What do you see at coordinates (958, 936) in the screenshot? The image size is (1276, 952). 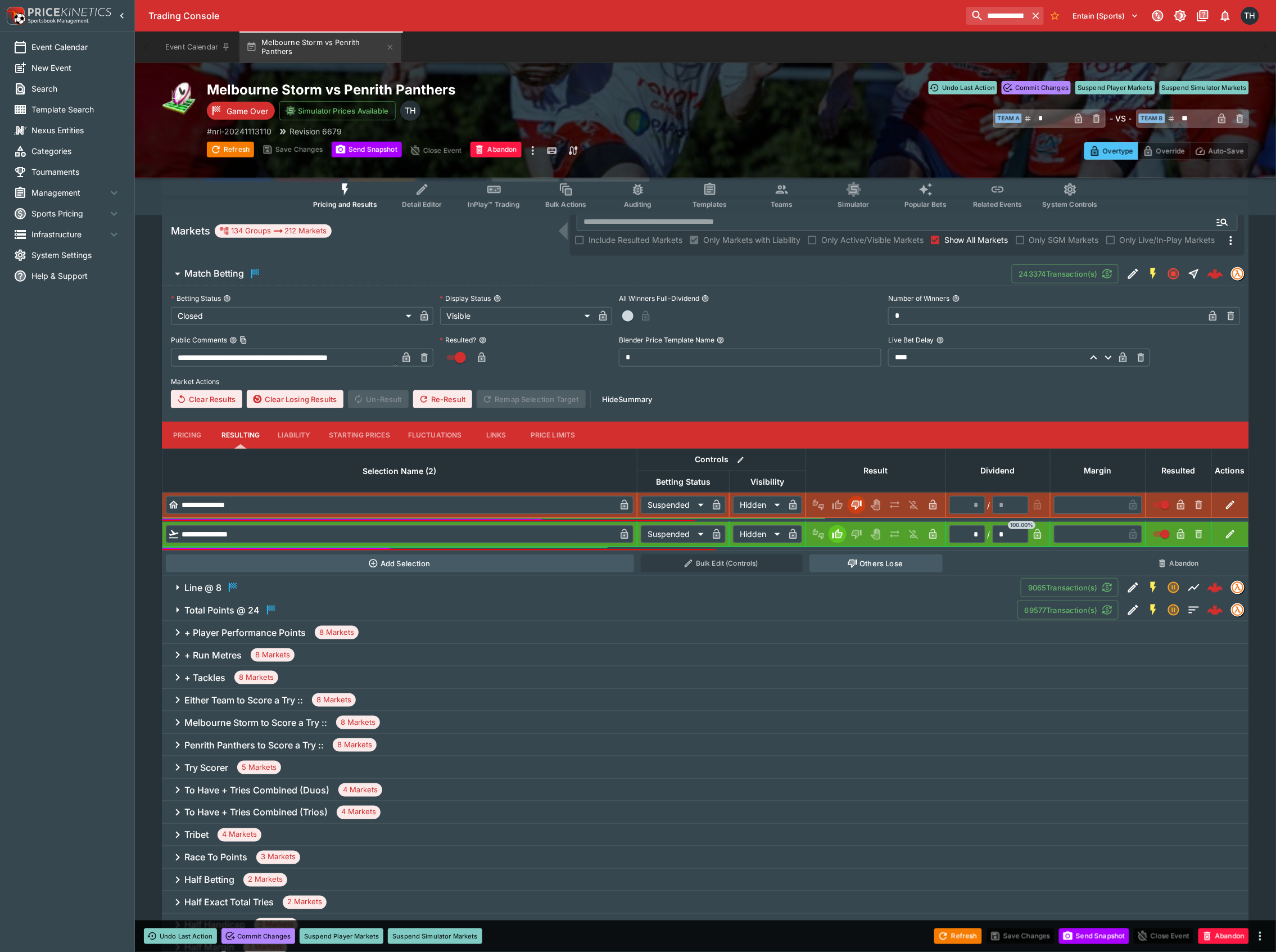 I see `button: Refresh` at bounding box center [958, 936].